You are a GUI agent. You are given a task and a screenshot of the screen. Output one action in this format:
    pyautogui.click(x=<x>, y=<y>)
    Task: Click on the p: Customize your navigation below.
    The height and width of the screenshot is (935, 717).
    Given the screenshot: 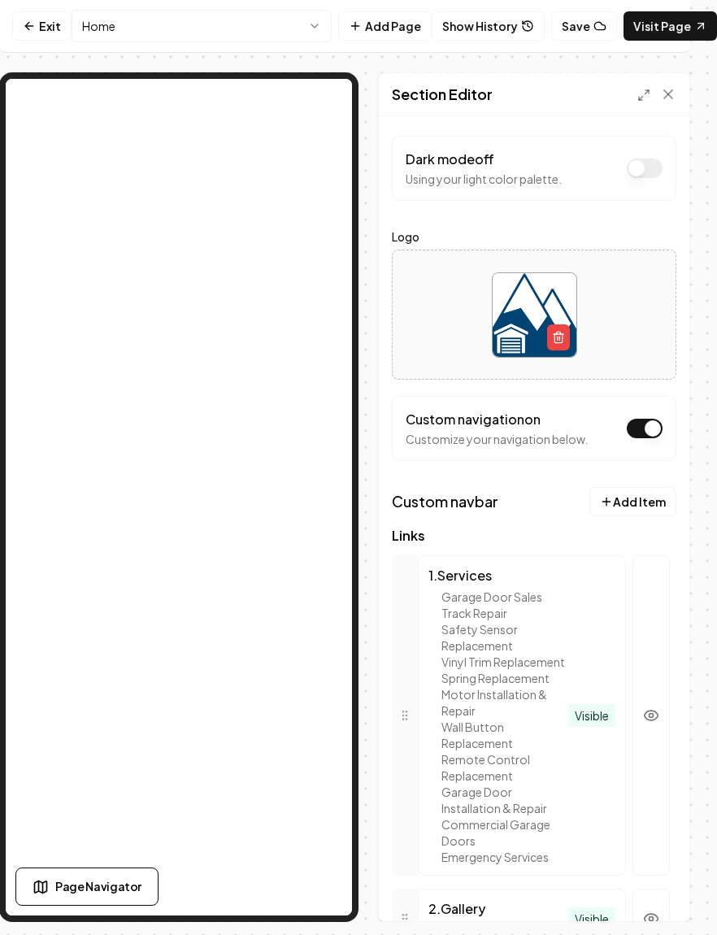 What is the action you would take?
    pyautogui.click(x=497, y=439)
    